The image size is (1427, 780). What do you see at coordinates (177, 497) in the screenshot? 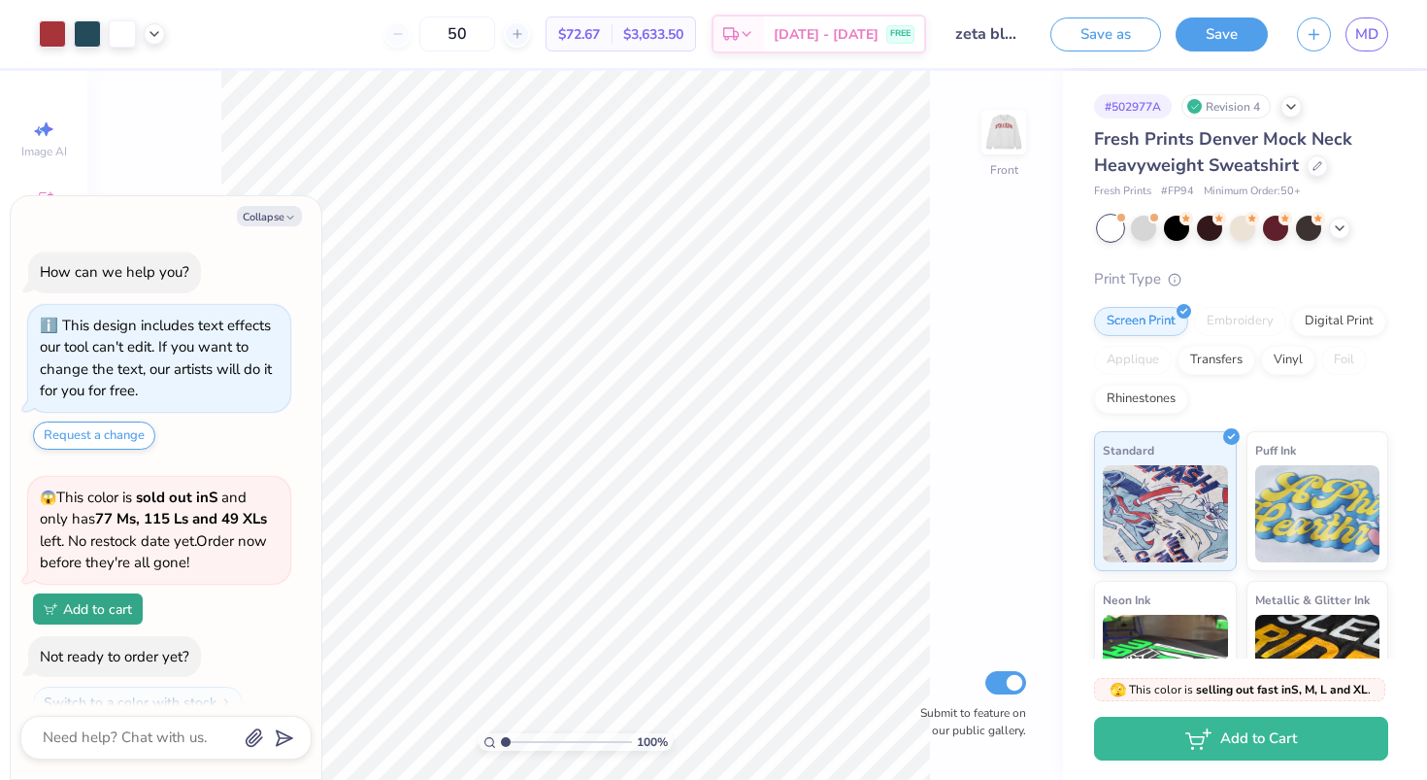
I see `strong: sold out in S` at bounding box center [177, 497].